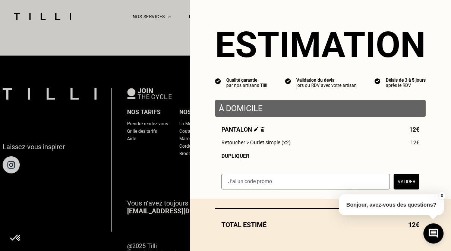  Describe the element at coordinates (256, 142) in the screenshot. I see `span: Retoucher > Ourlet simple (x2)` at that location.